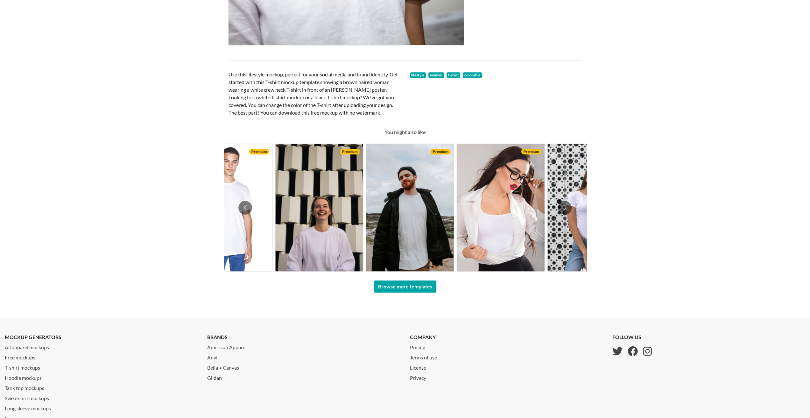  Describe the element at coordinates (426, 356) in the screenshot. I see `a: Terms of use` at that location.